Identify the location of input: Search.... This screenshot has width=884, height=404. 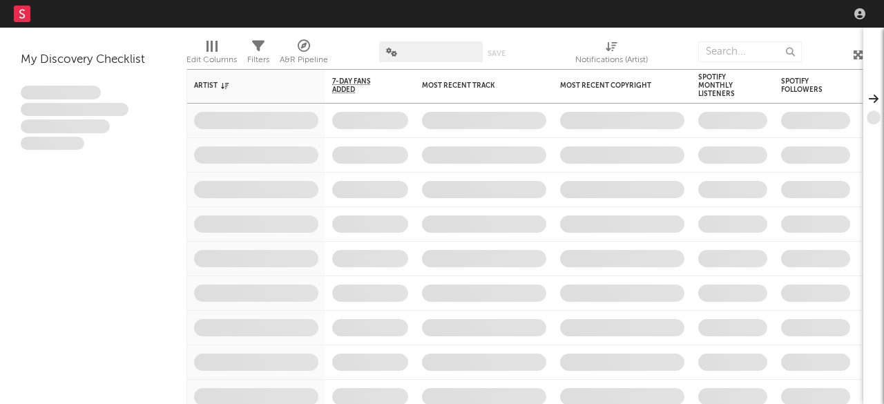
(750, 52).